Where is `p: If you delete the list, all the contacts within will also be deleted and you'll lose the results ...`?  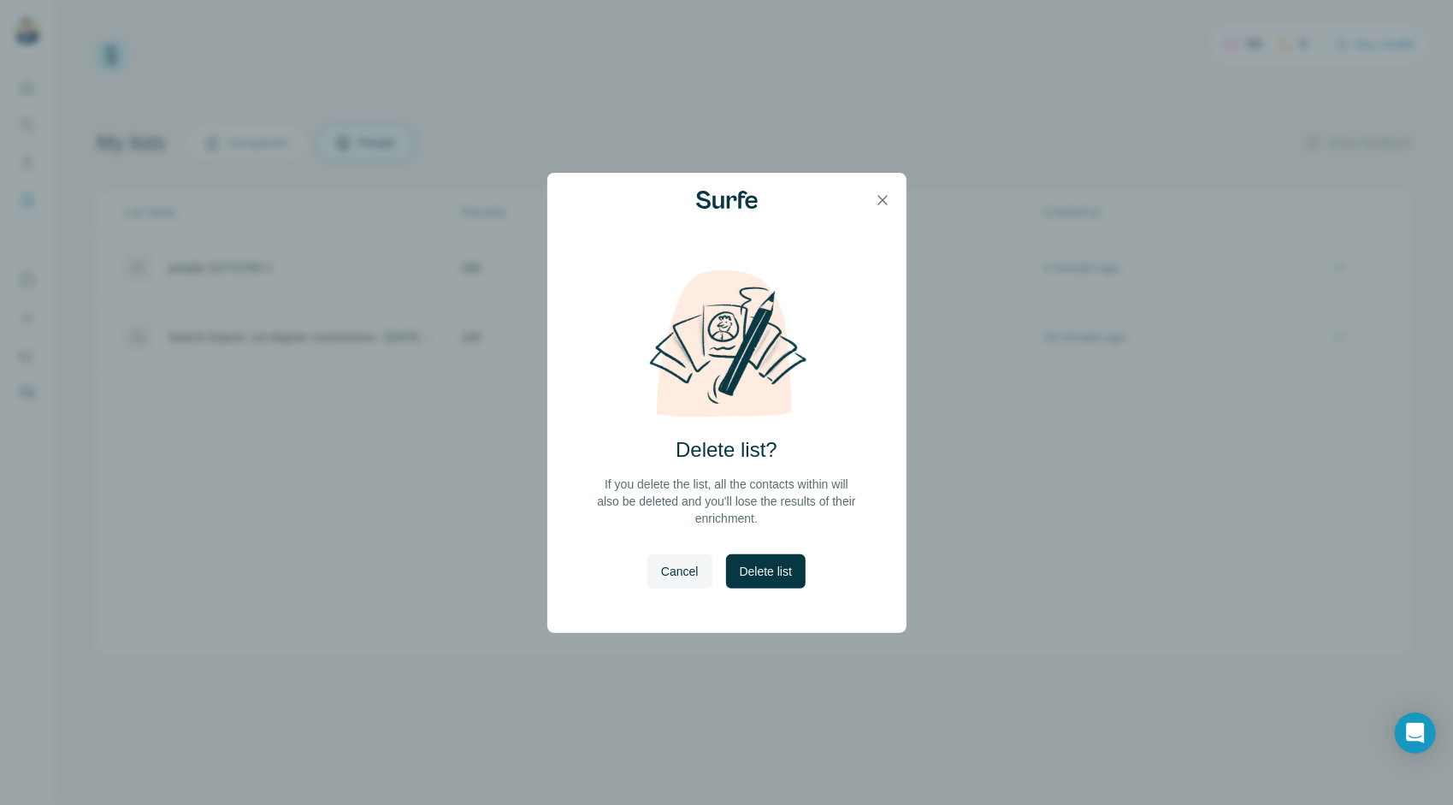 p: If you delete the list, all the contacts within will also be deleted and you'll lose the results ... is located at coordinates (727, 501).